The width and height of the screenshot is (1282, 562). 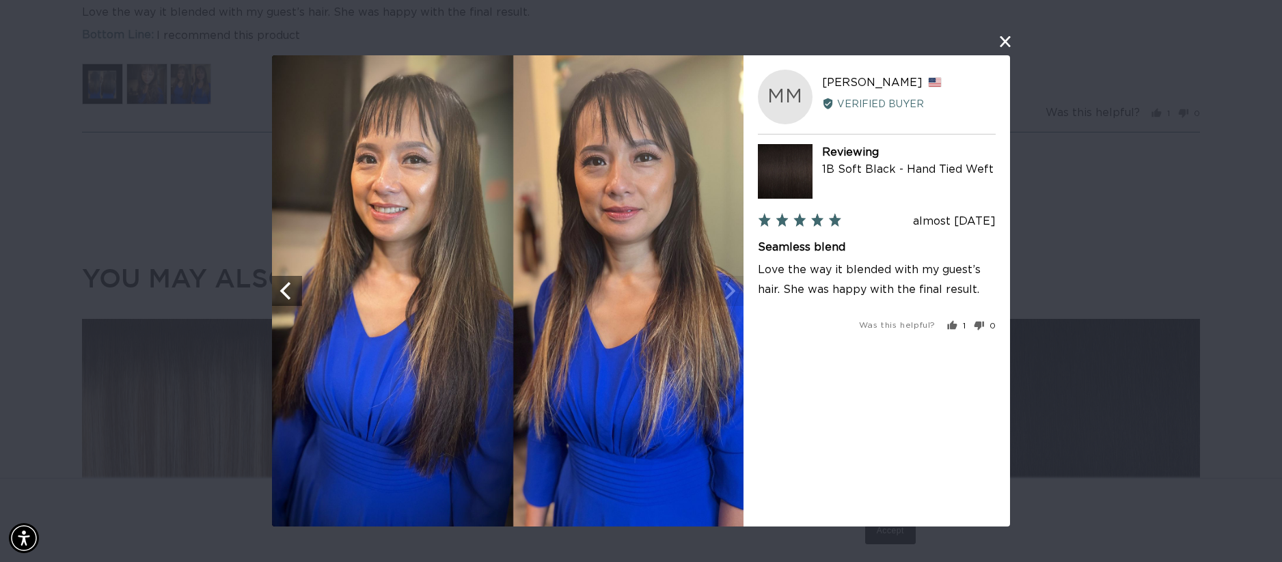 I want to click on a: 1B Soft Black - Hand Tied Weft, so click(x=908, y=170).